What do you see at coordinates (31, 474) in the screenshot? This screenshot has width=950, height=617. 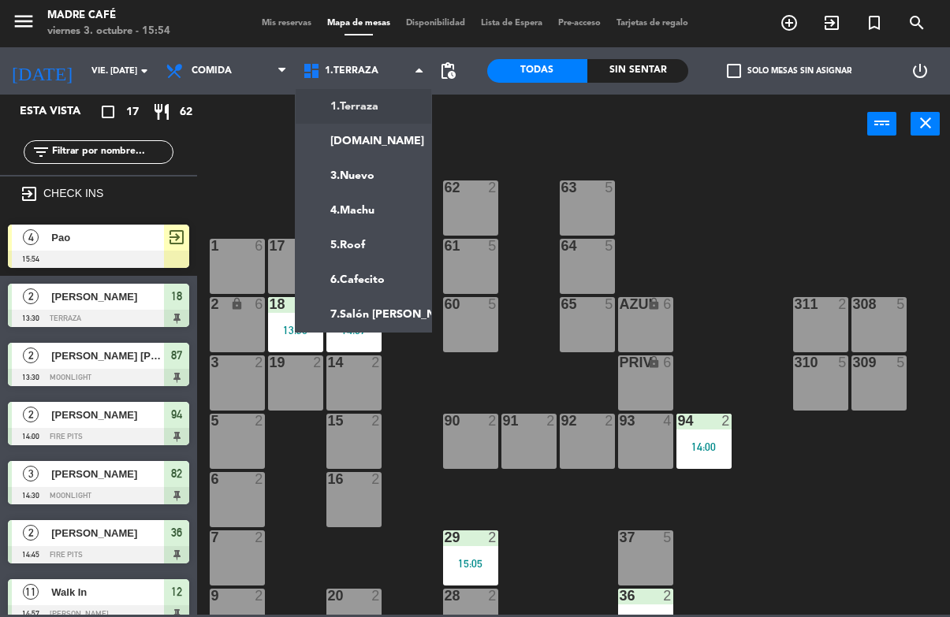 I see `span: 3` at bounding box center [31, 474].